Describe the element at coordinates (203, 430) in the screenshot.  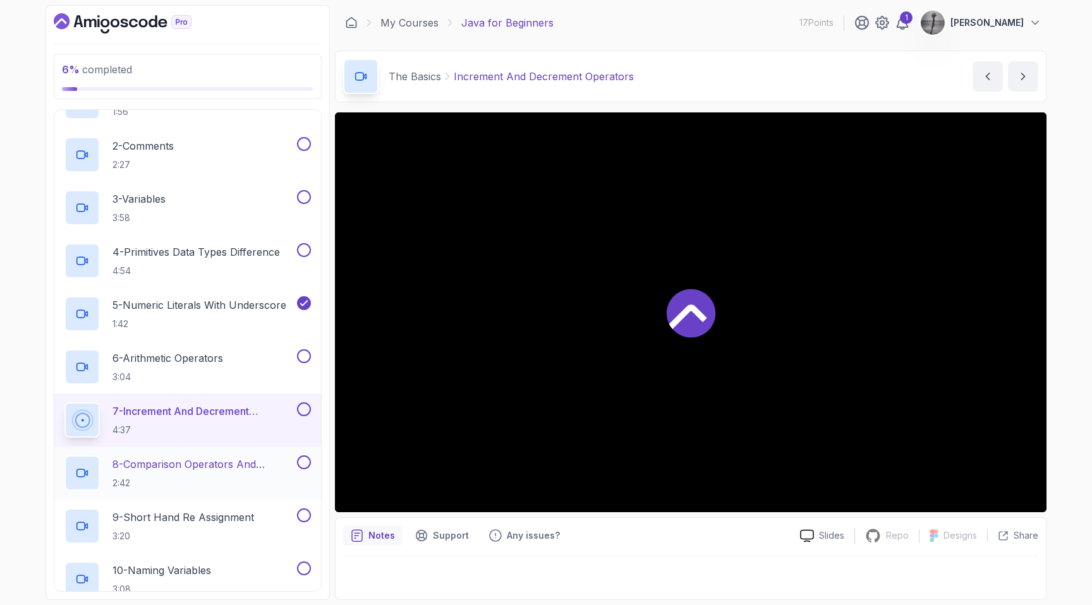
I see `p: 4:37` at that location.